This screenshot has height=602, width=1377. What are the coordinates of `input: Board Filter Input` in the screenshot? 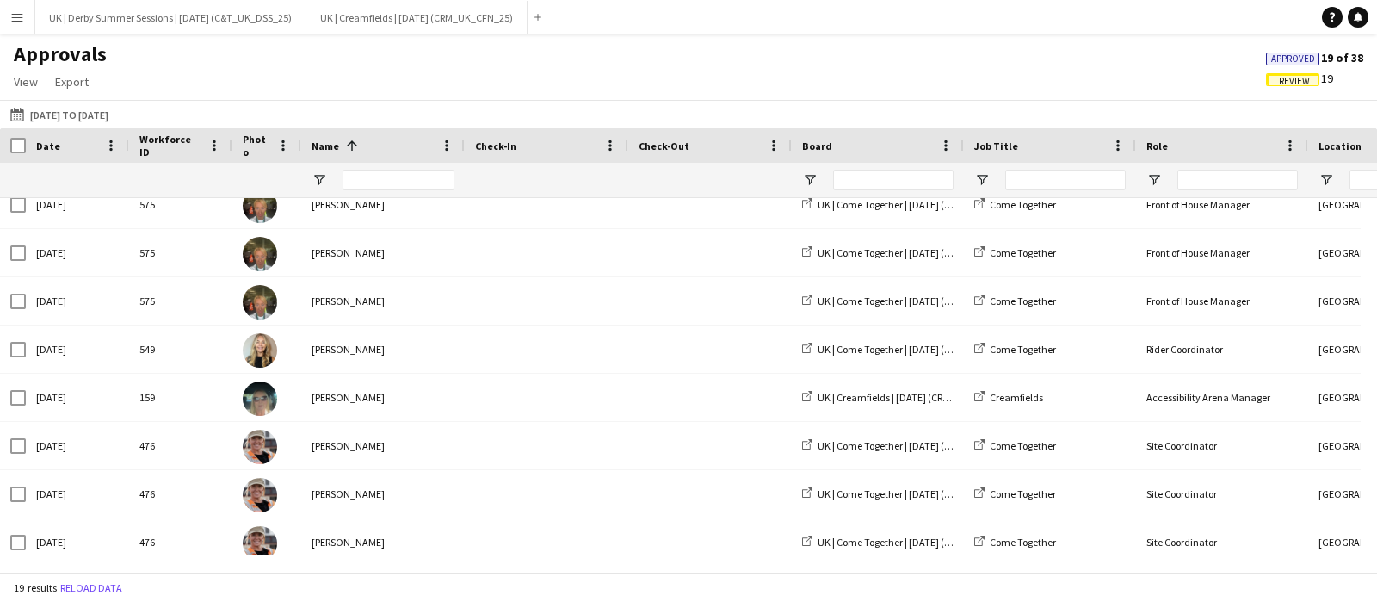 It's located at (894, 180).